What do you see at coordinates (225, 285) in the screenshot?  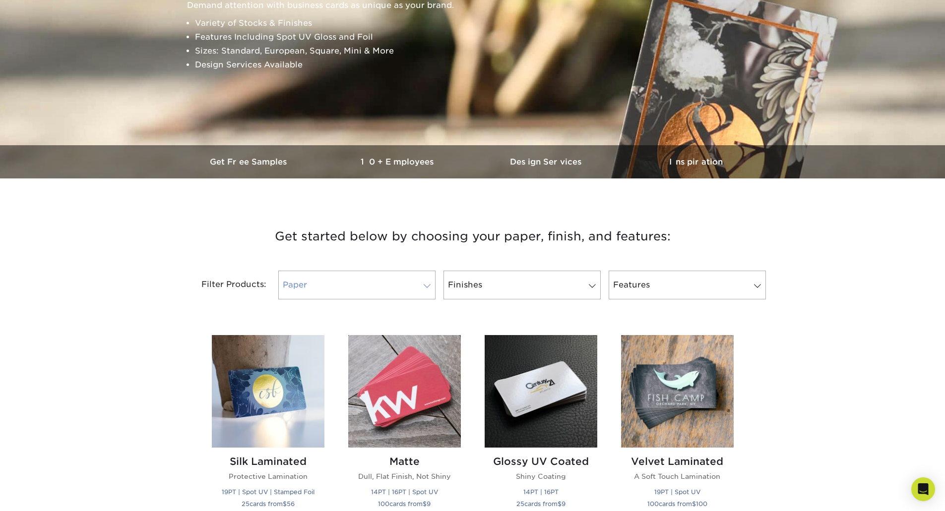 I see `div: Filter Products:` at bounding box center [225, 285].